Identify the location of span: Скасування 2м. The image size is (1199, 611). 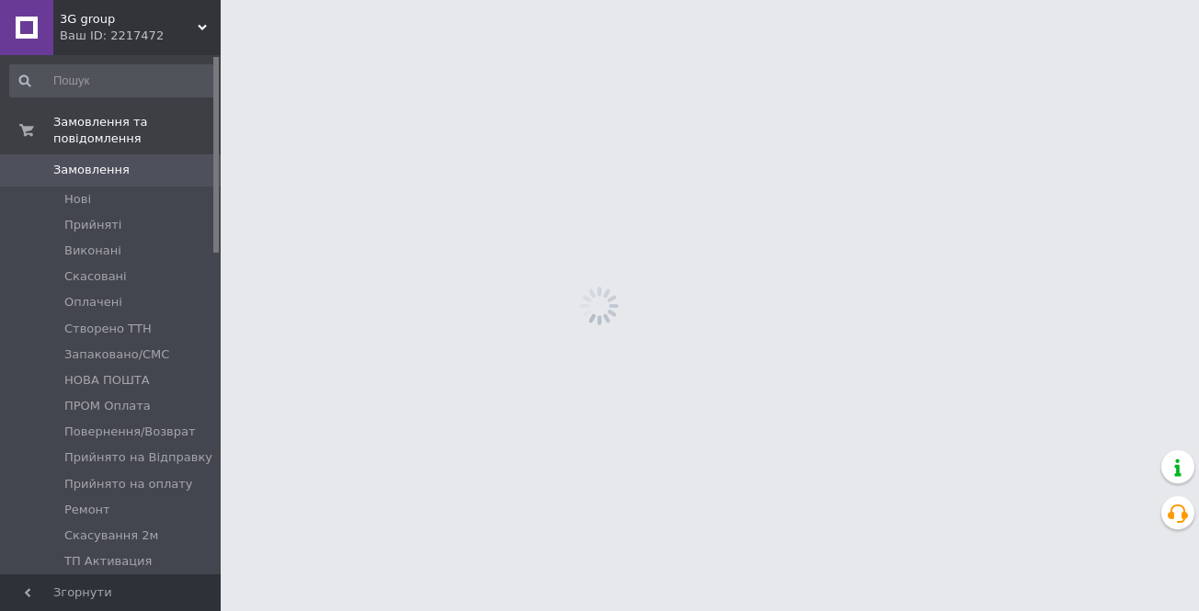
(111, 536).